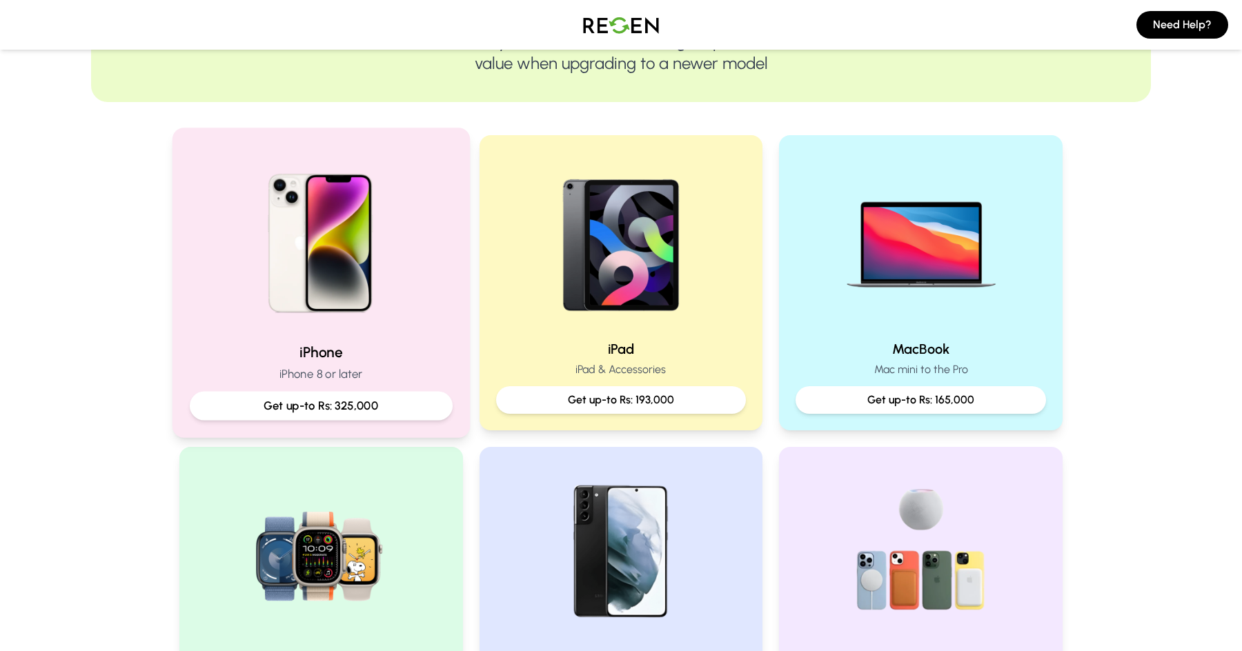  I want to click on p: Get up-to Rs: 165,000, so click(920, 400).